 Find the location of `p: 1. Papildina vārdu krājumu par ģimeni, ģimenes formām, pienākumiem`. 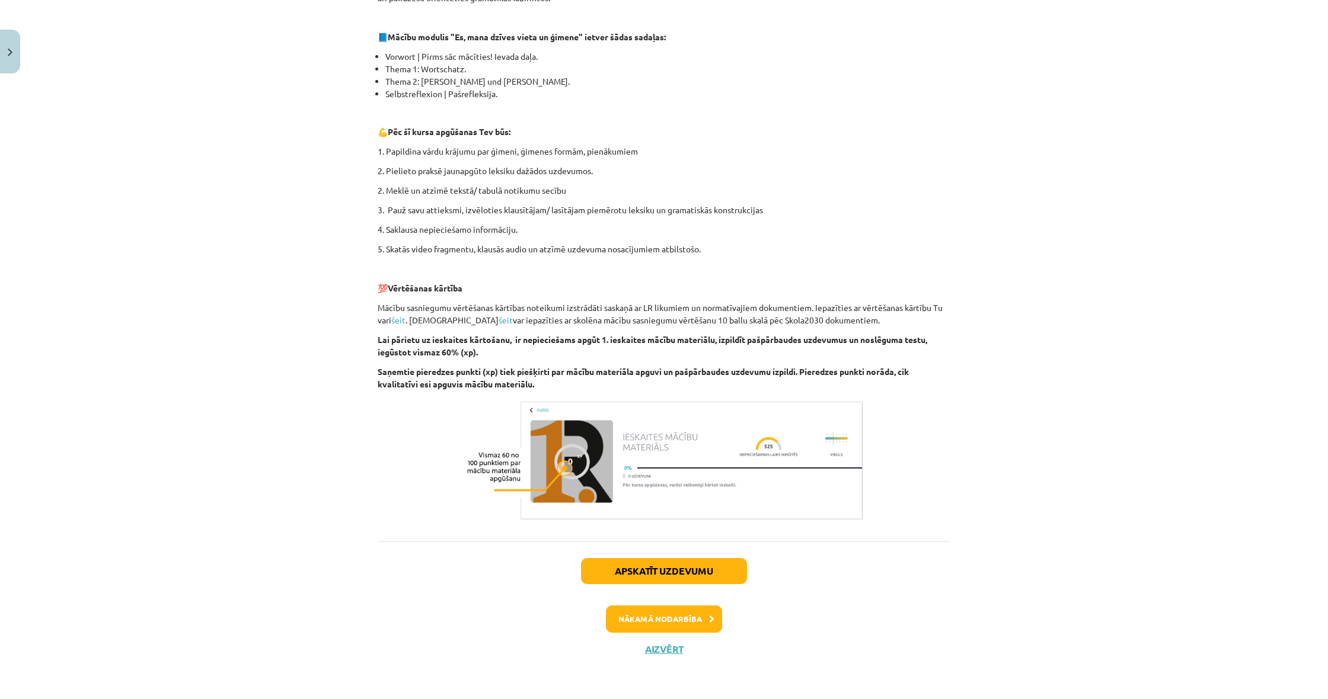

p: 1. Papildina vārdu krājumu par ģimeni, ģimenes formām, pienākumiem is located at coordinates (664, 151).